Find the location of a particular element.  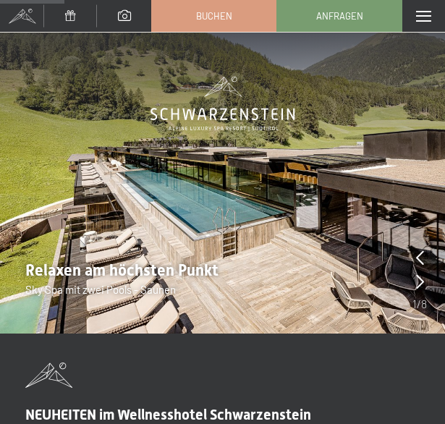

span: Relaxen am höchsten Punkt is located at coordinates (122, 270).